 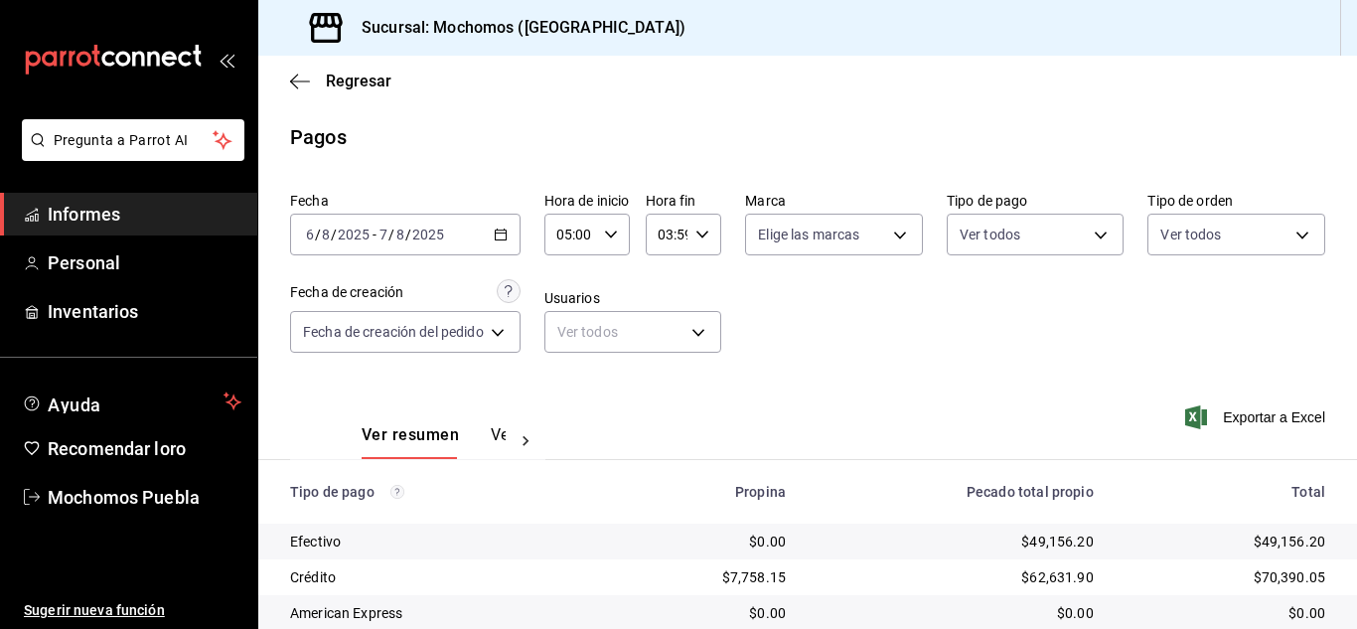 What do you see at coordinates (433, 441) in the screenshot?
I see `div: pestañas de navegación` at bounding box center [433, 441].